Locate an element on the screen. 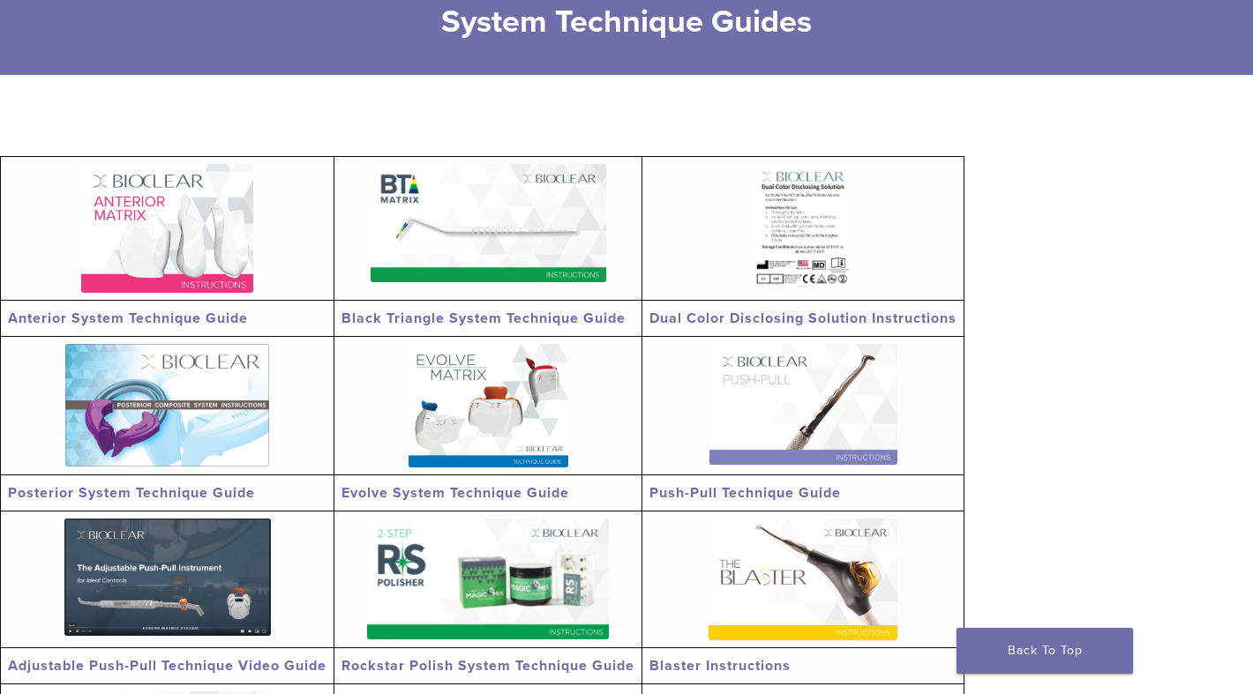 The height and width of the screenshot is (694, 1253). h2: System Technique Guides is located at coordinates (626, 22).